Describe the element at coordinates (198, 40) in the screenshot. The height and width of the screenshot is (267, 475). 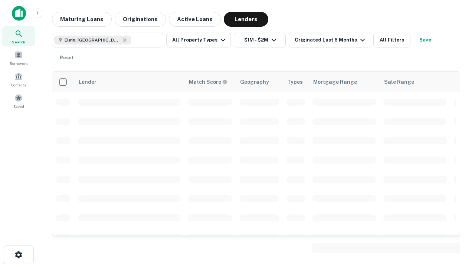
I see `button: All Property Types` at that location.